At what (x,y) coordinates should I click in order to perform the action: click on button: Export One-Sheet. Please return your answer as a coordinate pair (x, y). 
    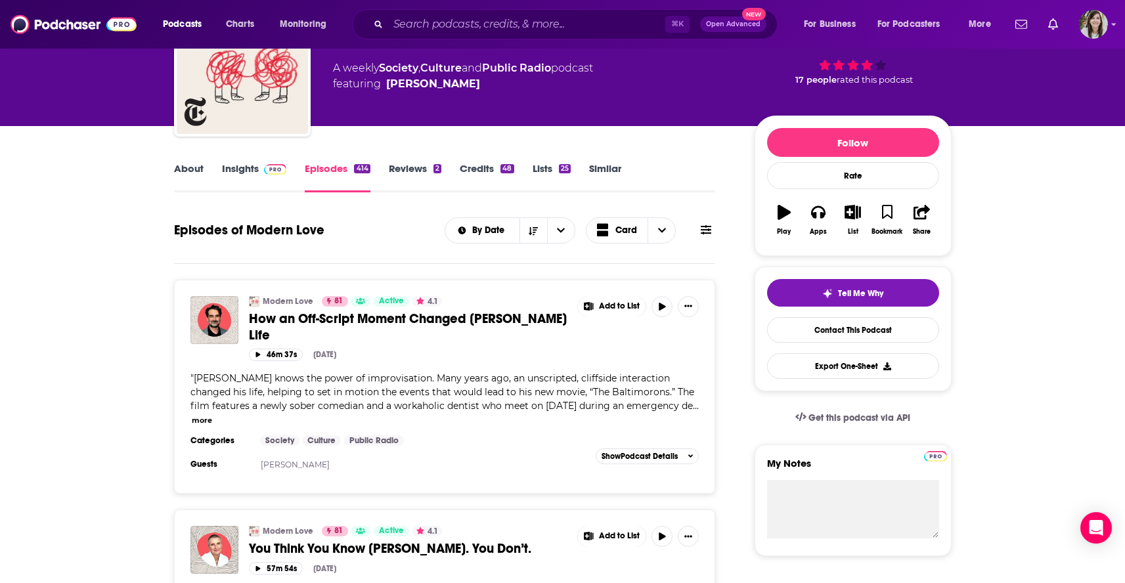
    Looking at the image, I should click on (853, 366).